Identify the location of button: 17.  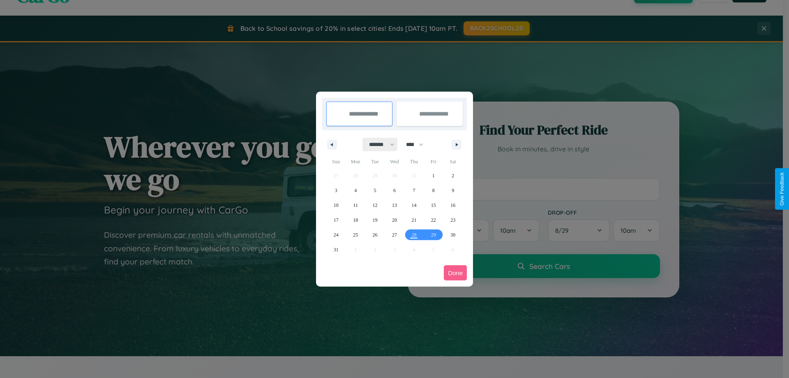
(336, 220).